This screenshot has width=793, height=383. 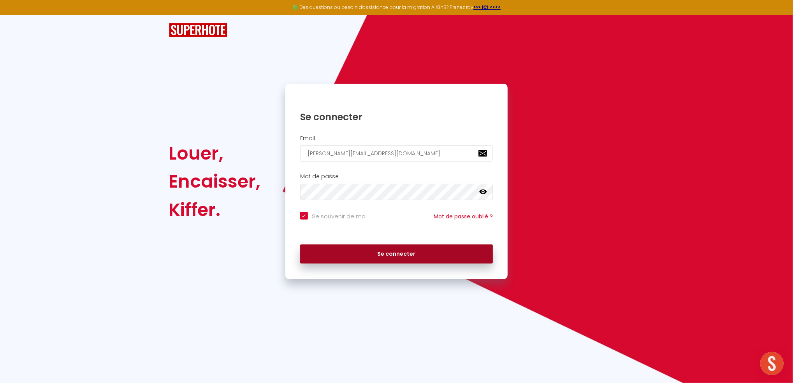 I want to click on div: Ouvrir le chat, so click(x=772, y=364).